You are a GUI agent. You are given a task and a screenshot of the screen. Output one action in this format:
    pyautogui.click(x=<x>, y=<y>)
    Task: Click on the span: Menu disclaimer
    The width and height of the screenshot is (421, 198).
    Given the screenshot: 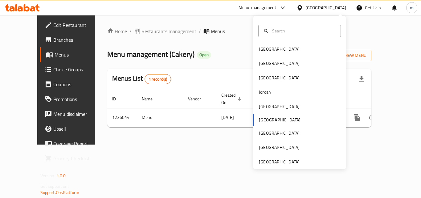 What is the action you would take?
    pyautogui.click(x=78, y=114)
    